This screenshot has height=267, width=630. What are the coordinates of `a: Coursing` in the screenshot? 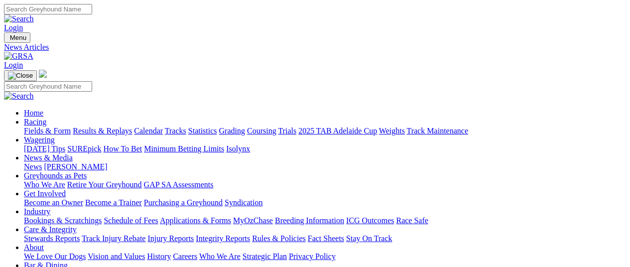 It's located at (261, 130).